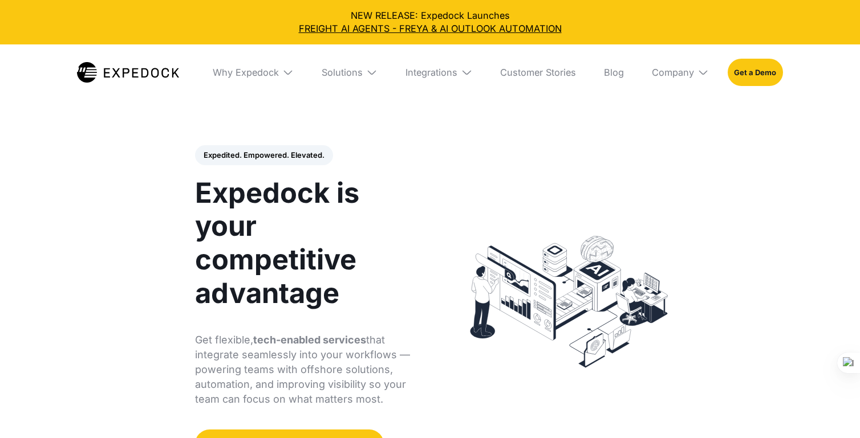  Describe the element at coordinates (614, 72) in the screenshot. I see `a: Blog` at that location.